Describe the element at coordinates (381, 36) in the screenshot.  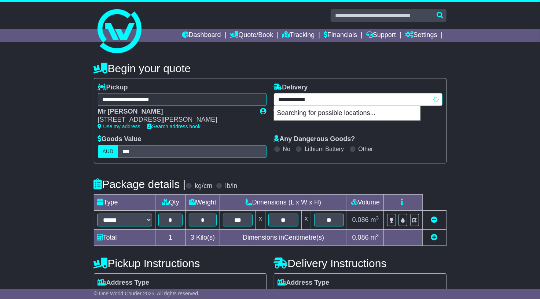
I see `a: Support` at that location.